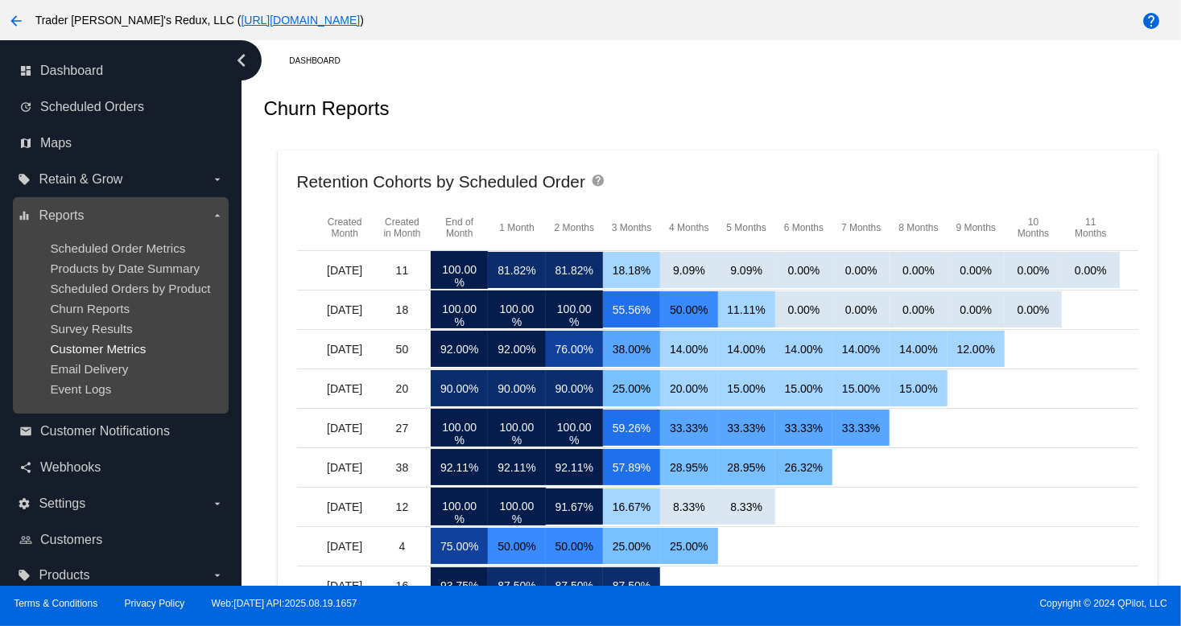 The width and height of the screenshot is (1181, 626). What do you see at coordinates (70, 468) in the screenshot?
I see `span: Webhooks` at bounding box center [70, 468].